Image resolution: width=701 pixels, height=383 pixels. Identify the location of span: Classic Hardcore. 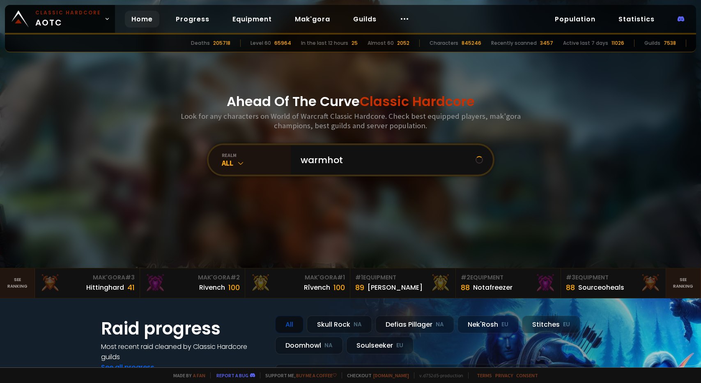
(417, 101).